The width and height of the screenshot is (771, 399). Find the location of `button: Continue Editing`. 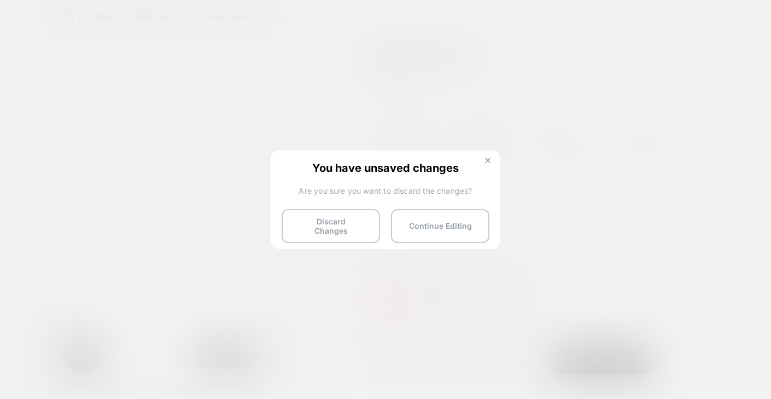

button: Continue Editing is located at coordinates (440, 226).